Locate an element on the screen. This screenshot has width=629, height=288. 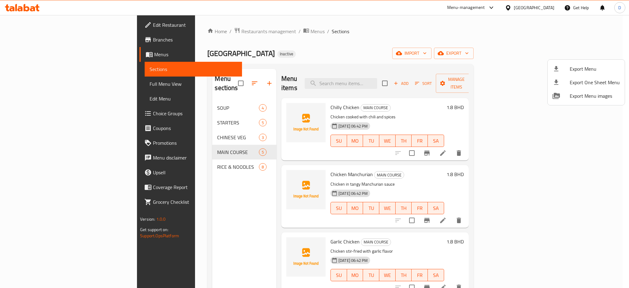
span: Export One Sheet Menu is located at coordinates (595, 82).